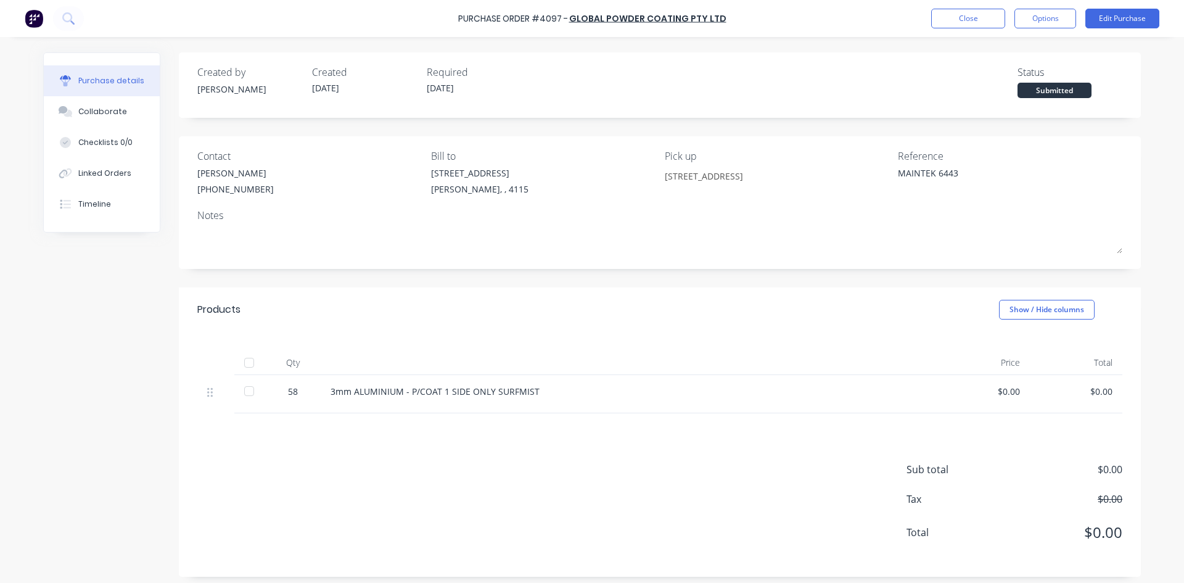 Image resolution: width=1184 pixels, height=583 pixels. What do you see at coordinates (983, 362) in the screenshot?
I see `div: Price` at bounding box center [983, 362].